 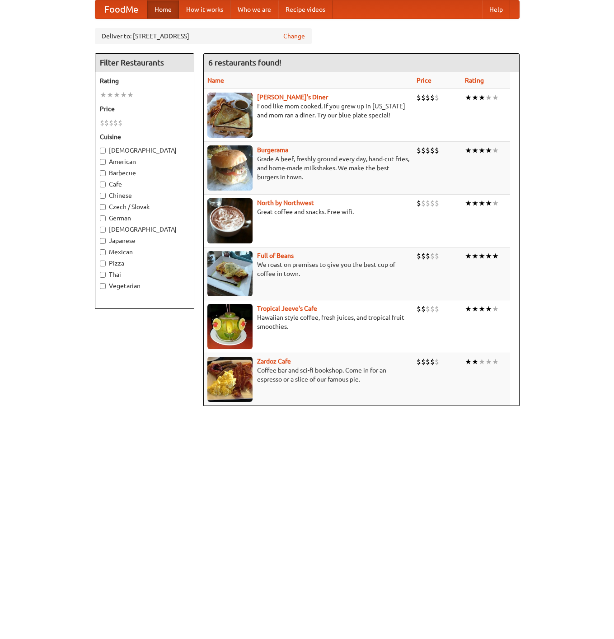 I want to click on a: FoodMe, so click(x=121, y=9).